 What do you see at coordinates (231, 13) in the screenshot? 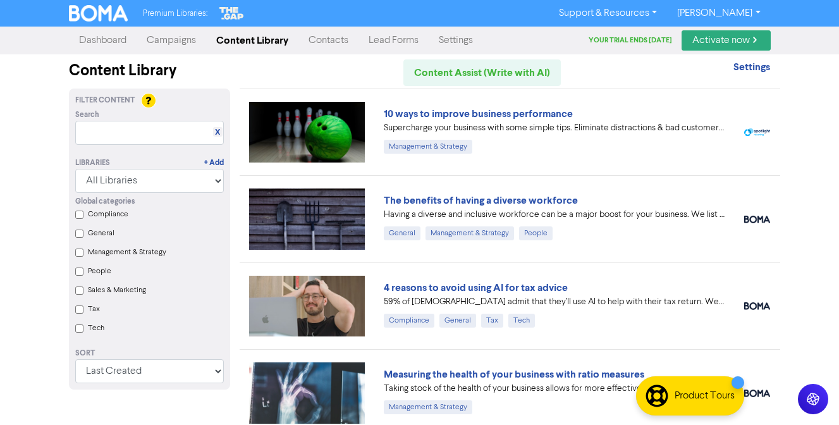
I see `img: The Gap` at bounding box center [231, 13].